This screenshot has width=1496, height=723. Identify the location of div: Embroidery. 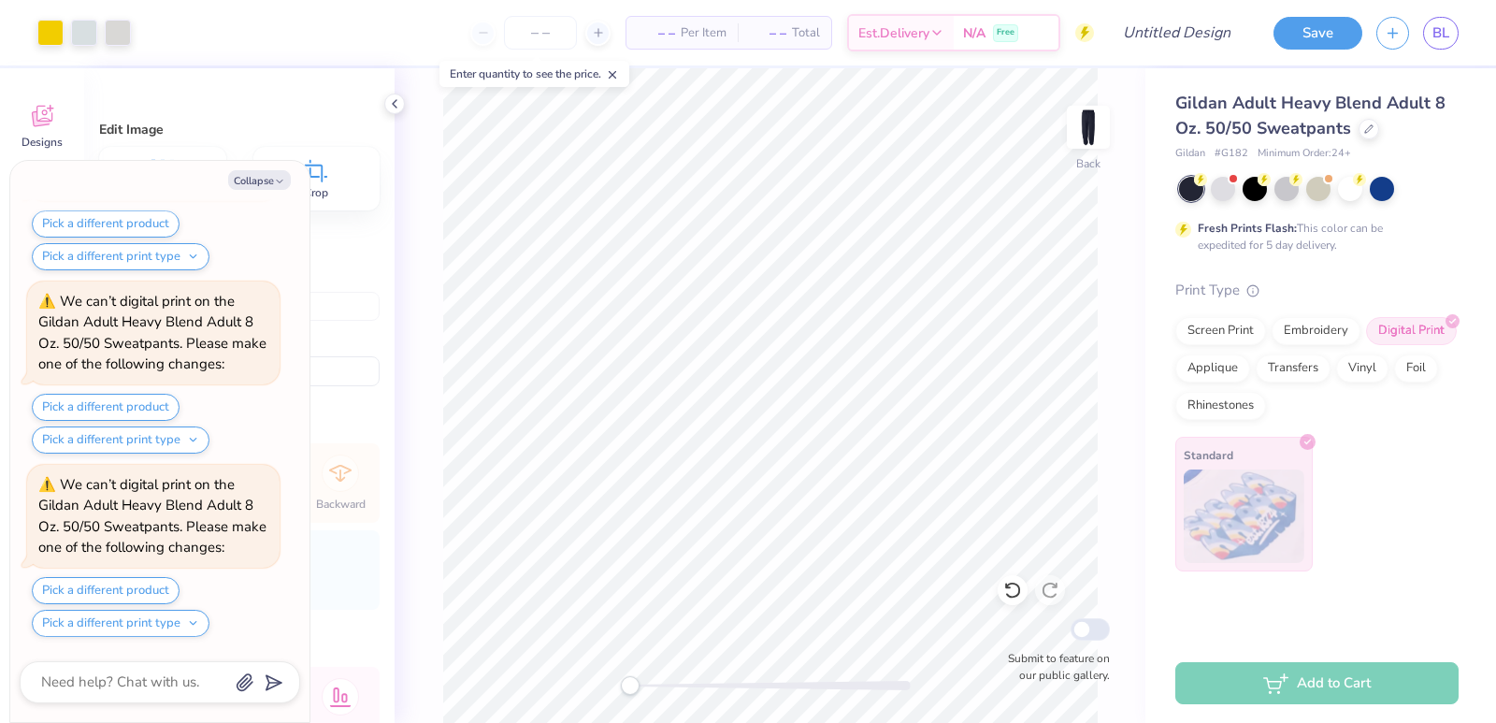
(1315, 331).